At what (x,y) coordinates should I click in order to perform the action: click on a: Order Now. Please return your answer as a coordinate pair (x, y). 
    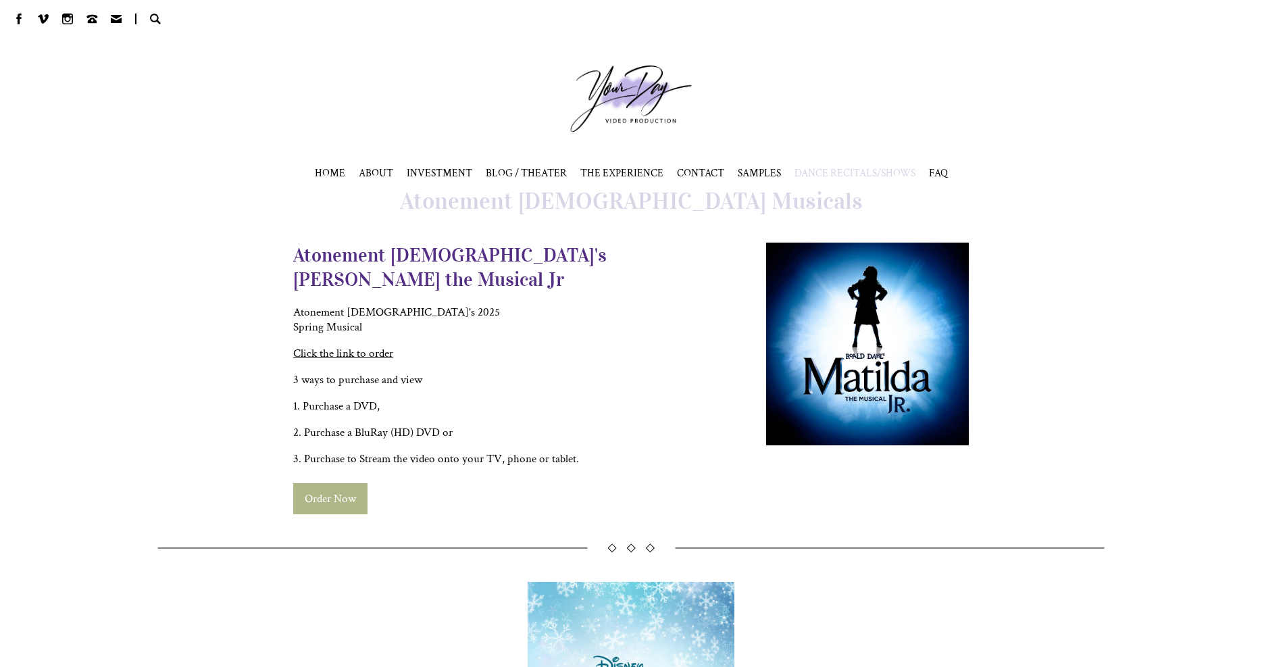
    Looking at the image, I should click on (330, 498).